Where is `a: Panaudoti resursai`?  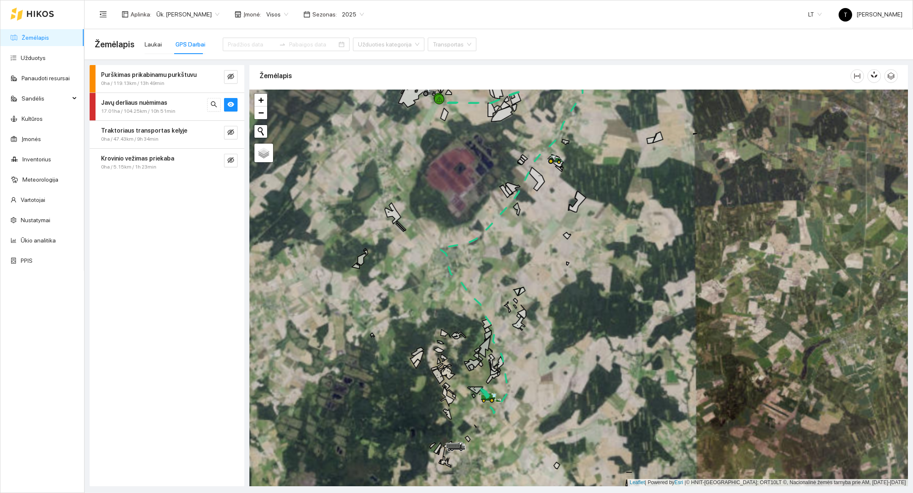
a: Panaudoti resursai is located at coordinates (46, 78).